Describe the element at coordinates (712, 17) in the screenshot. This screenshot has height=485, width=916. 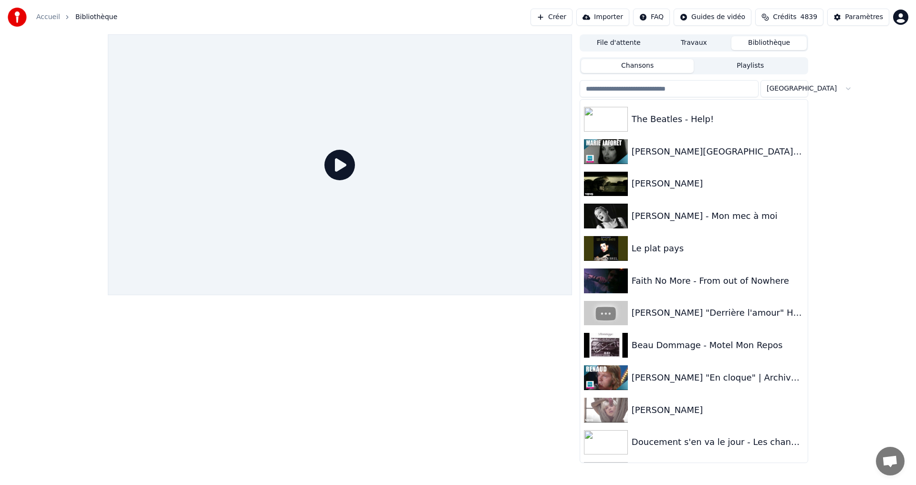
I see `button: Guides de vidéo` at that location.